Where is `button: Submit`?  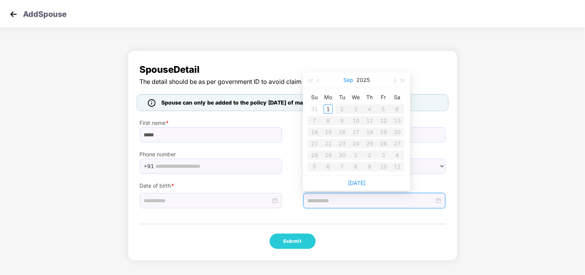
button: Submit is located at coordinates (292, 241).